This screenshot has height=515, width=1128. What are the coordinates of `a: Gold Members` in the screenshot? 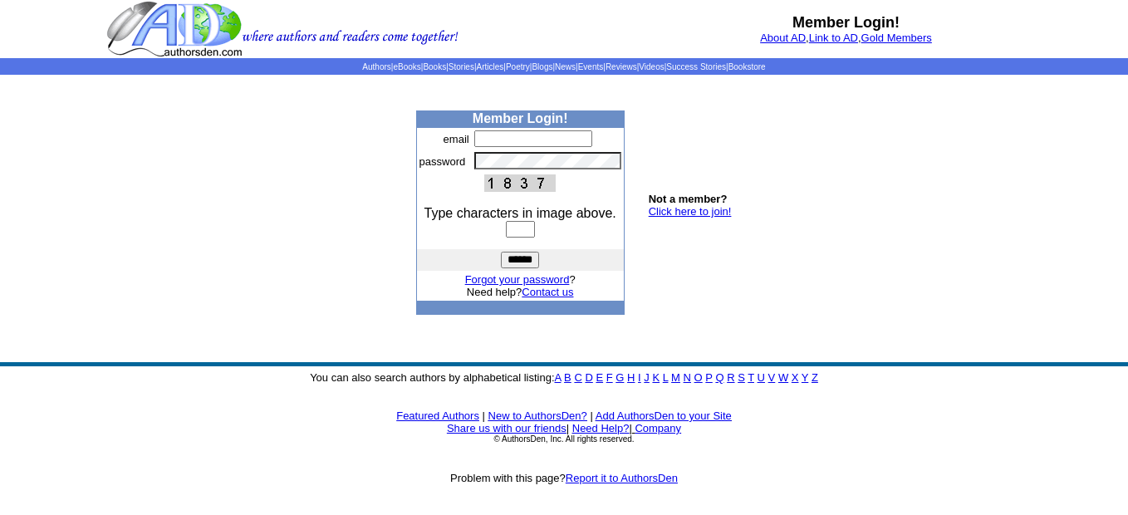 It's located at (896, 37).